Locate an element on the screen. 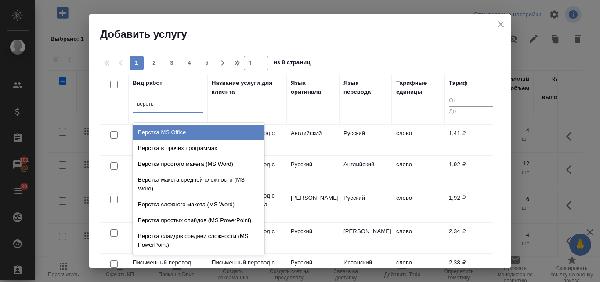  div: Тарифные единицы is located at coordinates (418, 87).